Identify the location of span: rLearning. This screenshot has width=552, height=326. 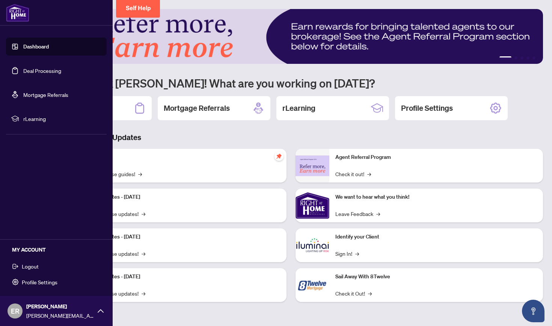
(62, 119).